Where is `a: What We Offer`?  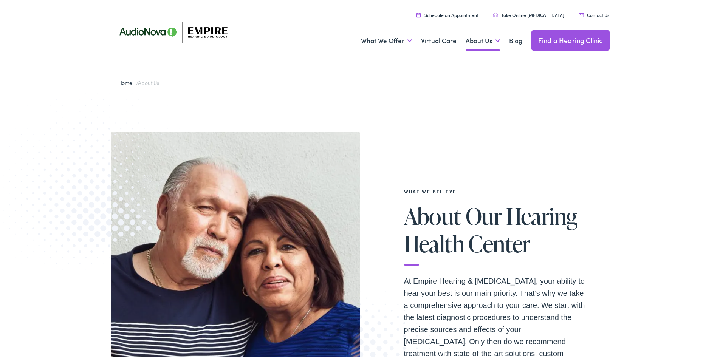
a: What We Offer is located at coordinates (386, 41).